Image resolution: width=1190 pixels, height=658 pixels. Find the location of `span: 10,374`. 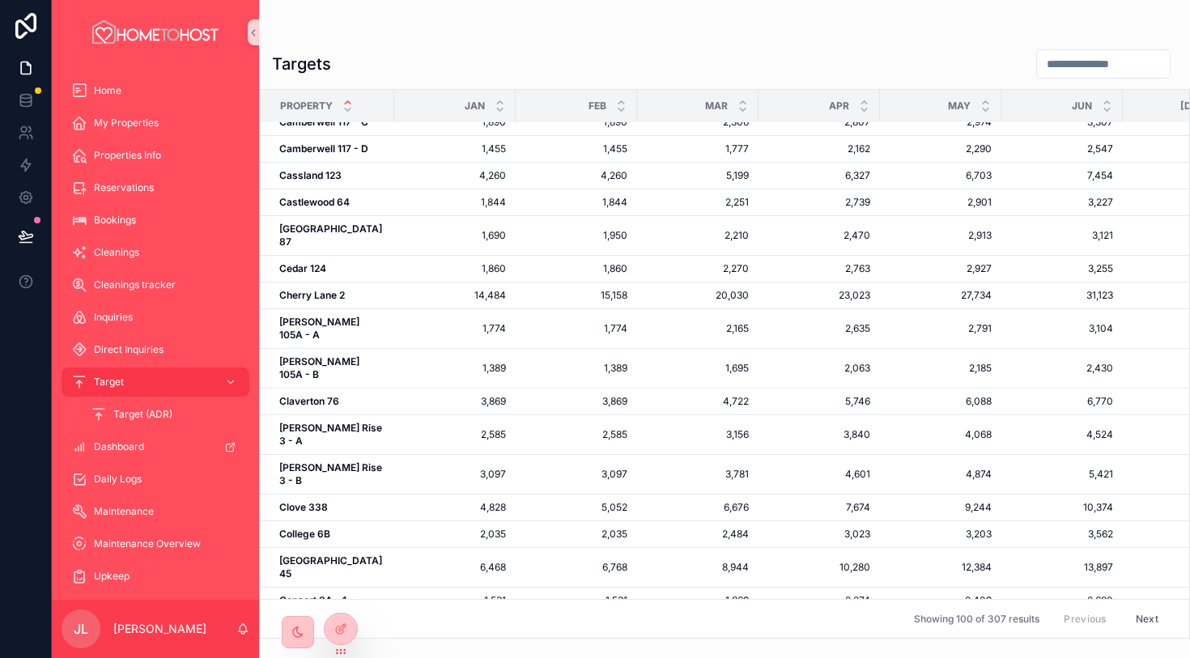

span: 10,374 is located at coordinates (1062, 508).